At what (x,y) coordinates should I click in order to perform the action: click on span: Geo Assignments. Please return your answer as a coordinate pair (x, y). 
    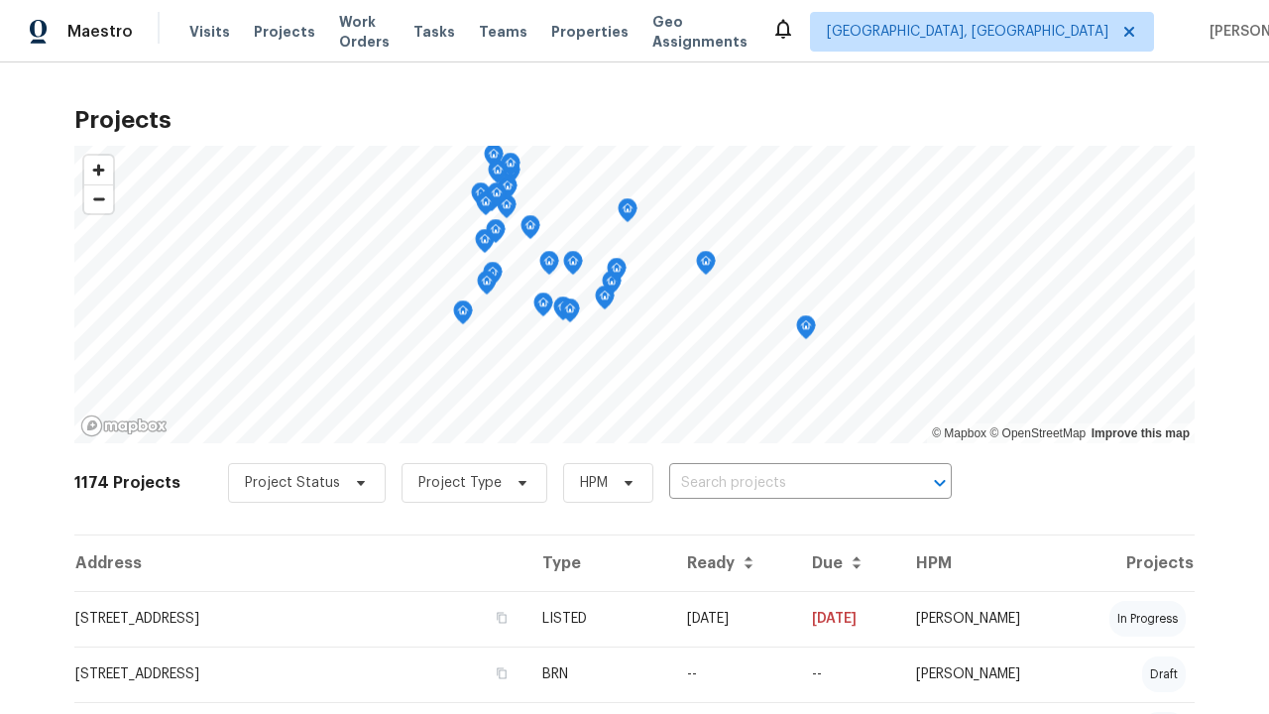
    Looking at the image, I should click on (700, 32).